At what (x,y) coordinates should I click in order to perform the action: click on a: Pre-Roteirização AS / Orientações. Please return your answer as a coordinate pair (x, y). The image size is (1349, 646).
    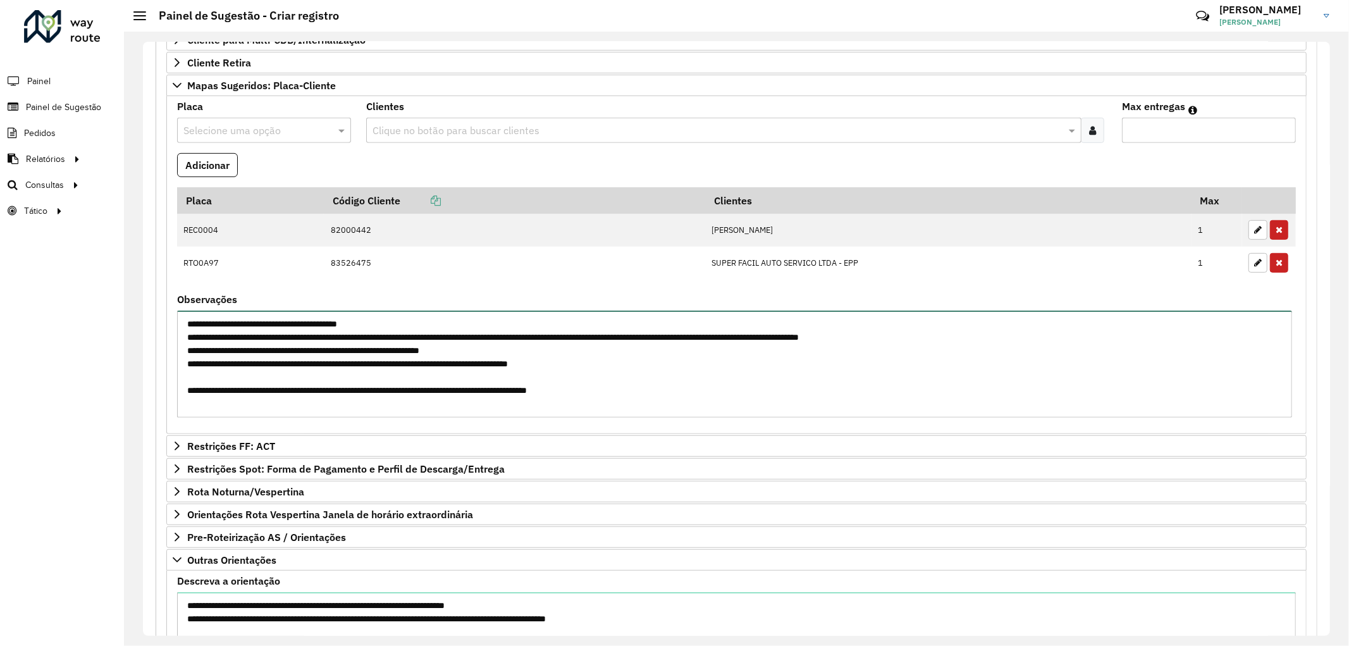
    Looking at the image, I should click on (736, 537).